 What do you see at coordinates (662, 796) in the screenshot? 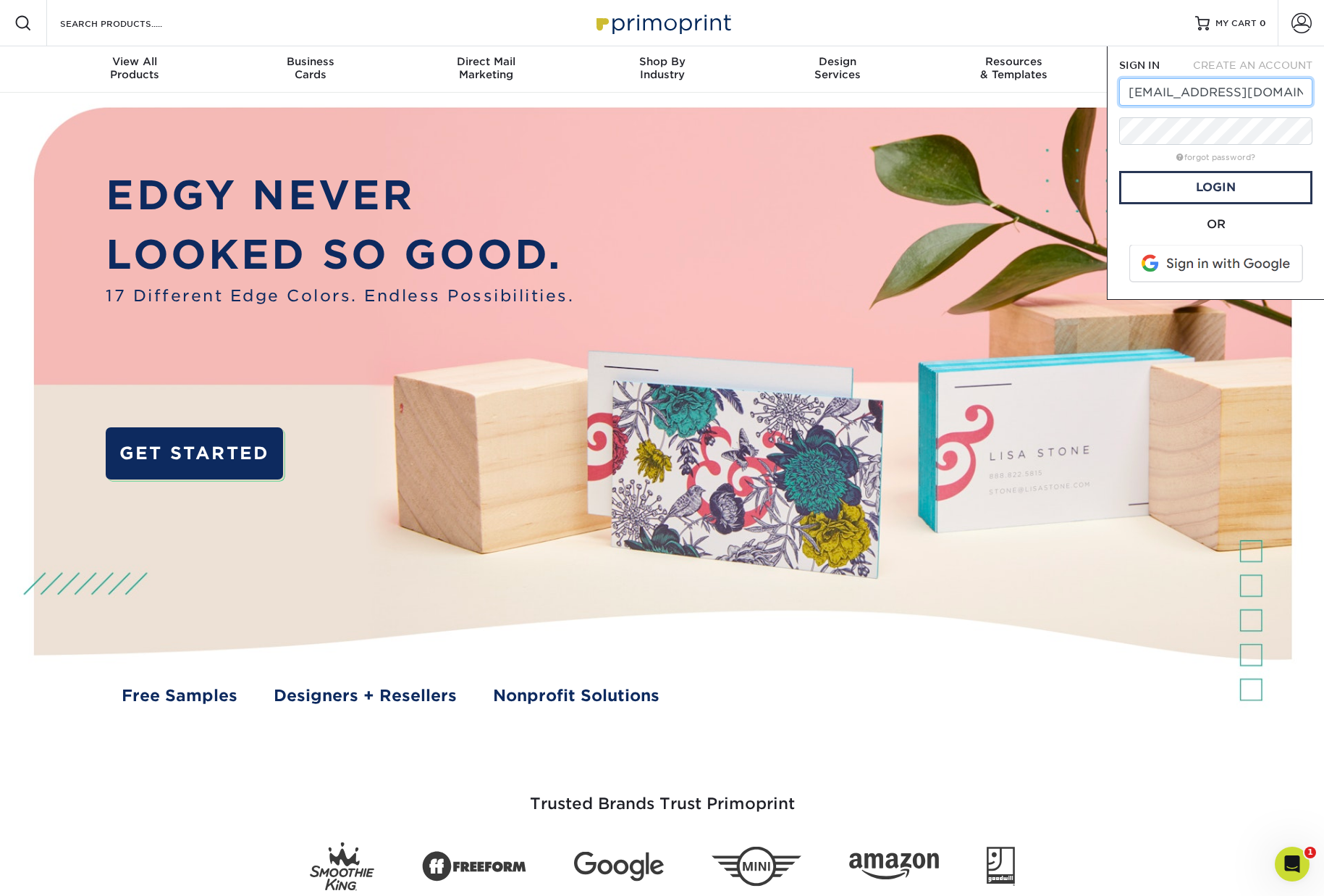
I see `h3: Trusted Brands Trust Primoprint` at bounding box center [662, 796].